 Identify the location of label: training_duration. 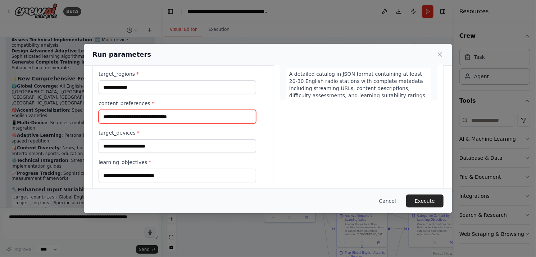
(177, 192).